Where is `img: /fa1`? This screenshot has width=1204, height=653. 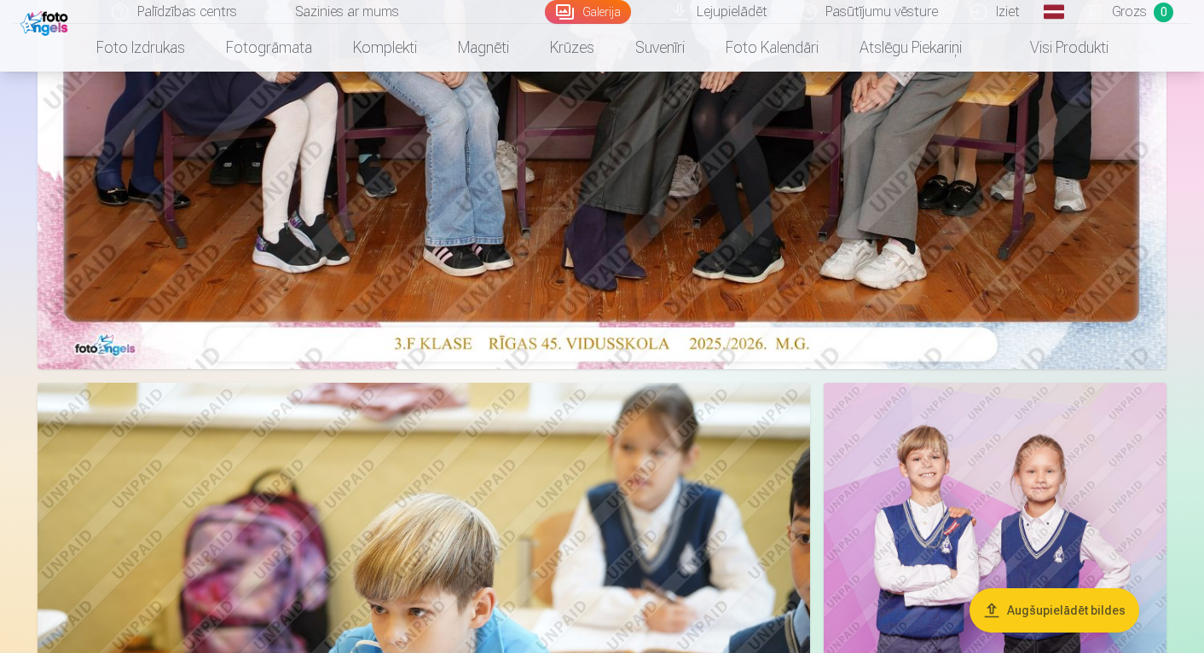 img: /fa1 is located at coordinates (46, 21).